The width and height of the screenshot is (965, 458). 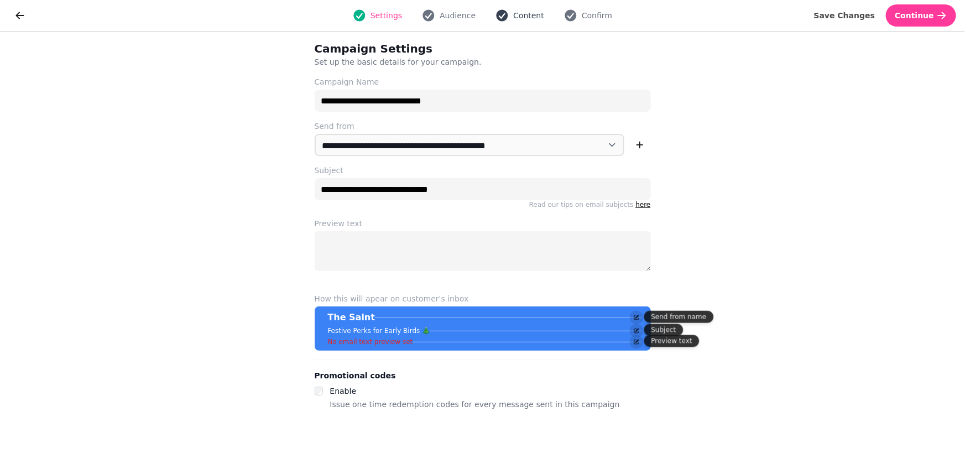 What do you see at coordinates (643, 205) in the screenshot?
I see `a: here` at bounding box center [643, 205].